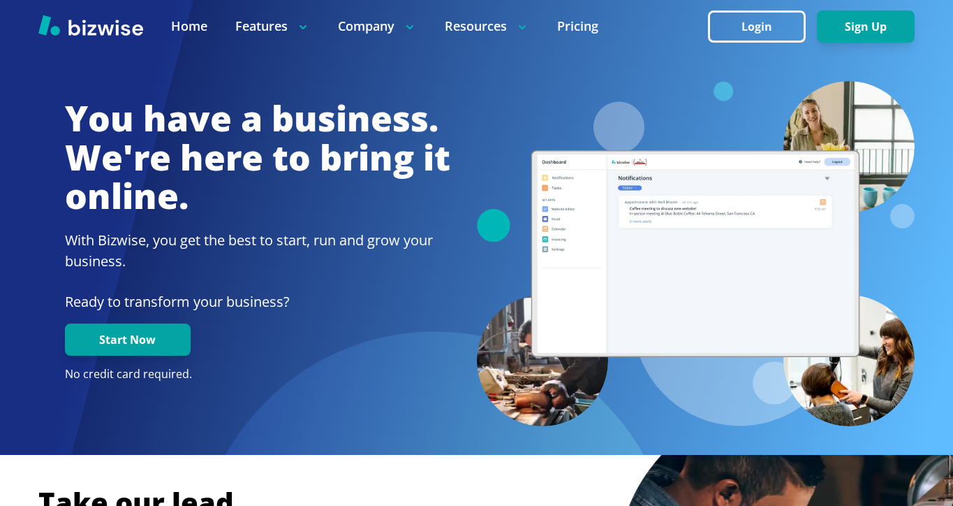 The height and width of the screenshot is (506, 953). What do you see at coordinates (258, 302) in the screenshot?
I see `p: Ready to transform your business?` at bounding box center [258, 302].